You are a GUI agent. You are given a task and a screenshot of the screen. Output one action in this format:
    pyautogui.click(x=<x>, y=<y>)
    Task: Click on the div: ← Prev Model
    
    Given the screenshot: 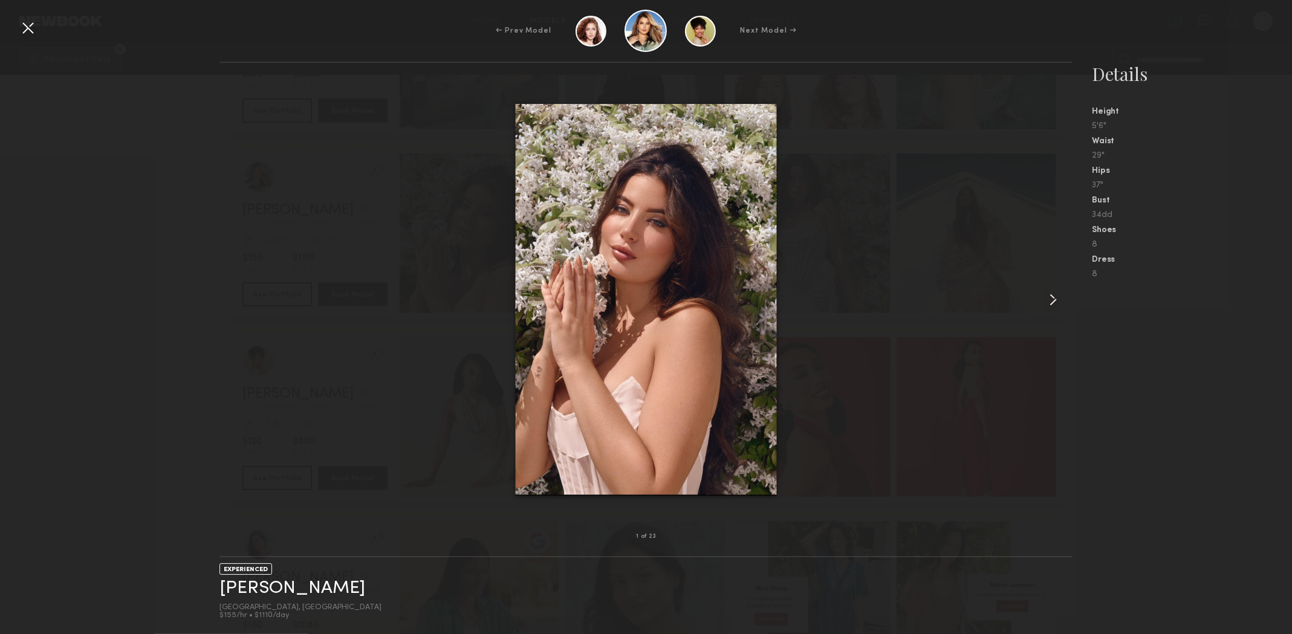 What is the action you would take?
    pyautogui.click(x=524, y=31)
    